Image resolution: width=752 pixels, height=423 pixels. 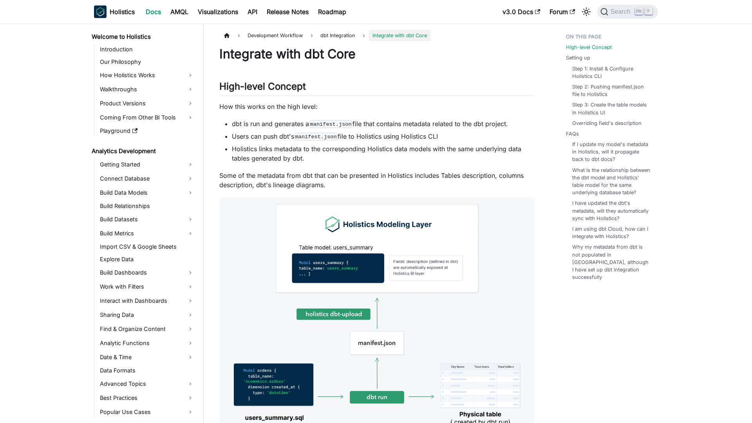 I want to click on a: Playground, so click(x=147, y=131).